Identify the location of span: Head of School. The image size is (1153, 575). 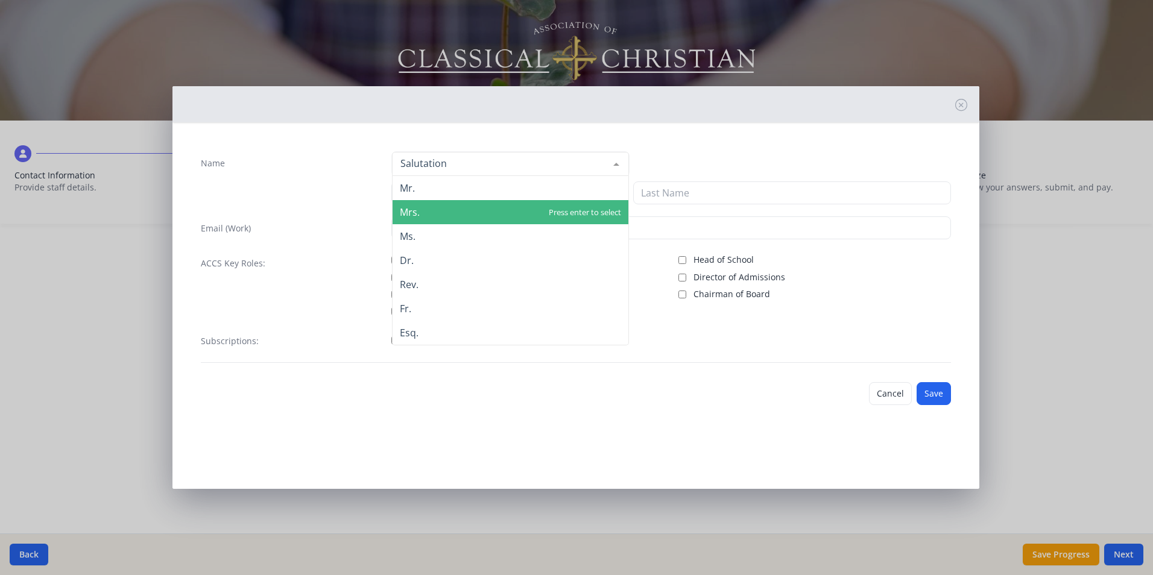
(723, 260).